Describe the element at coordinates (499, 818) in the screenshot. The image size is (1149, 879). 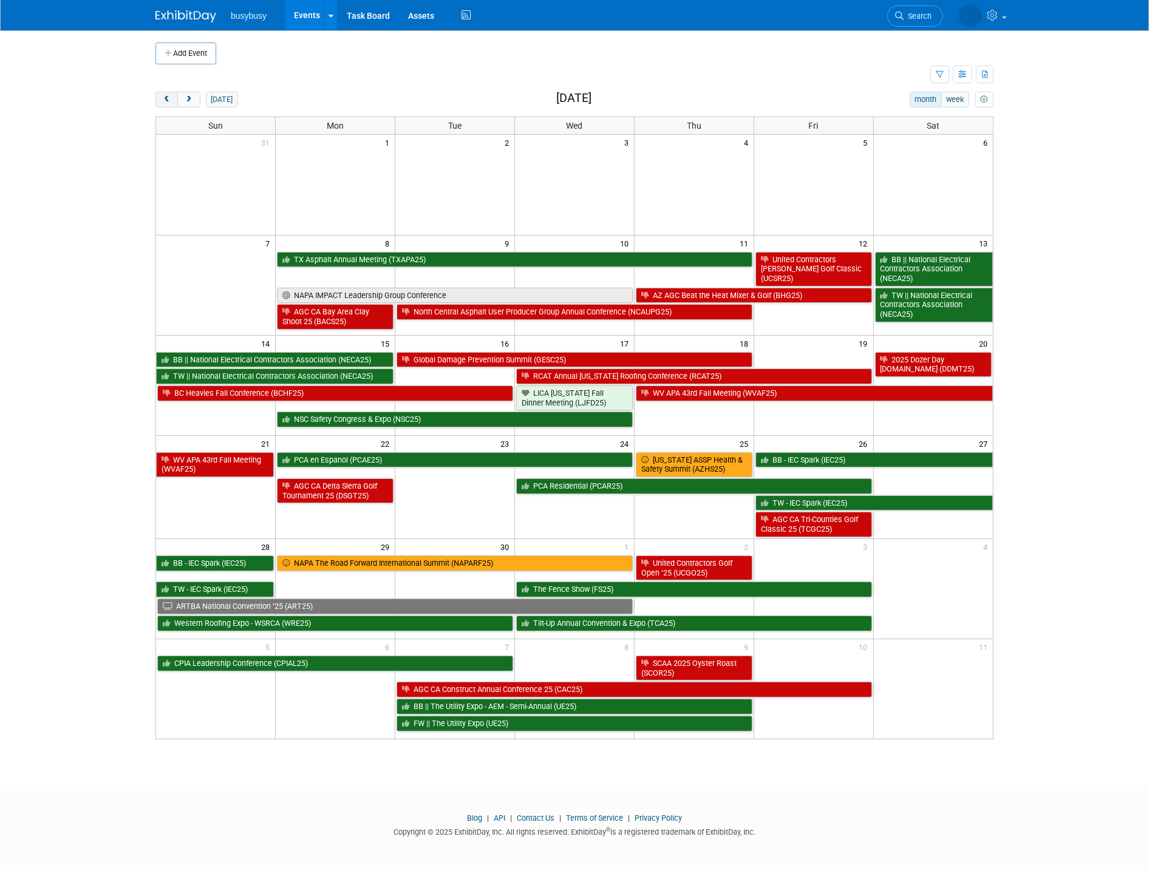
I see `a: API` at that location.